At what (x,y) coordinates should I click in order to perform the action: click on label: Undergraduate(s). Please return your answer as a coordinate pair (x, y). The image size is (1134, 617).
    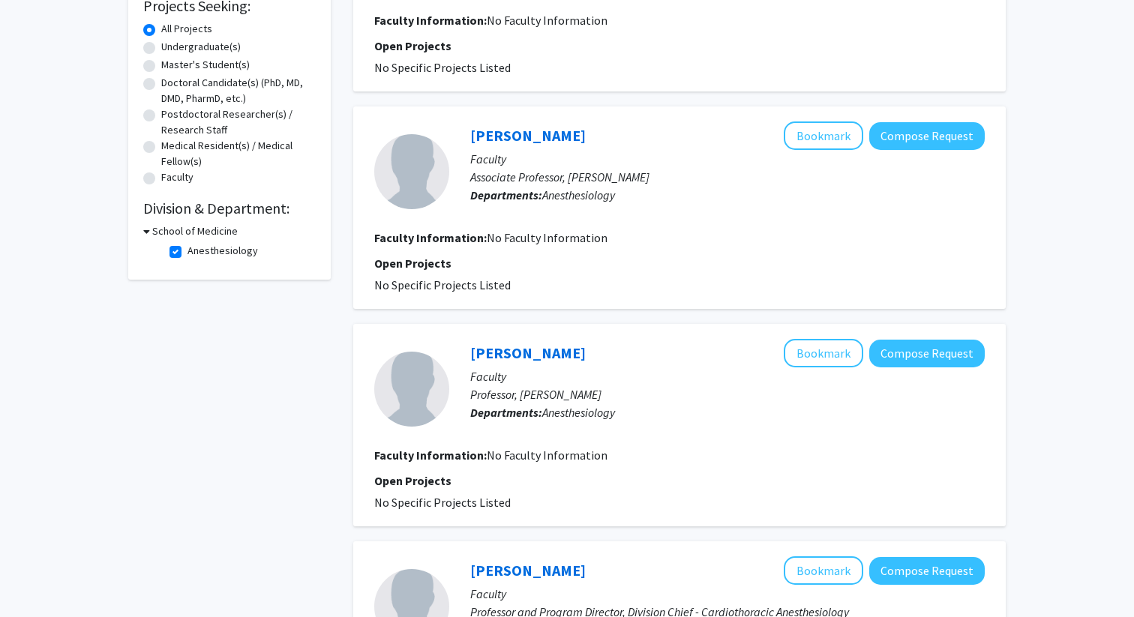
    Looking at the image, I should click on (201, 46).